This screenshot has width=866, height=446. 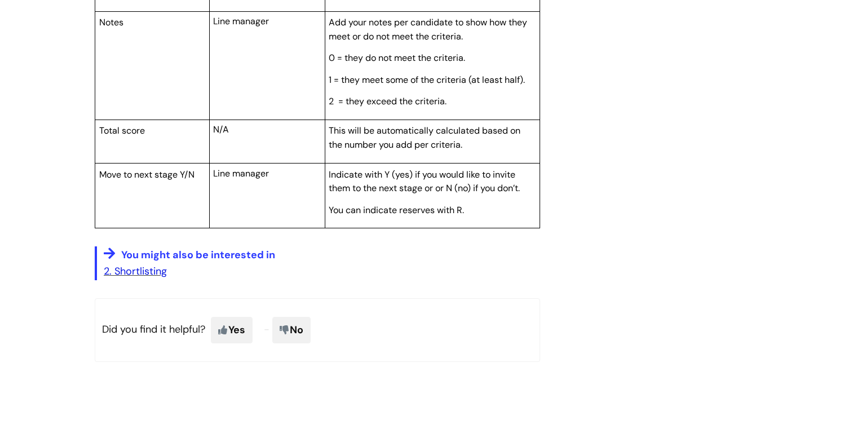 I want to click on span: You can indicate reserves with R., so click(x=396, y=210).